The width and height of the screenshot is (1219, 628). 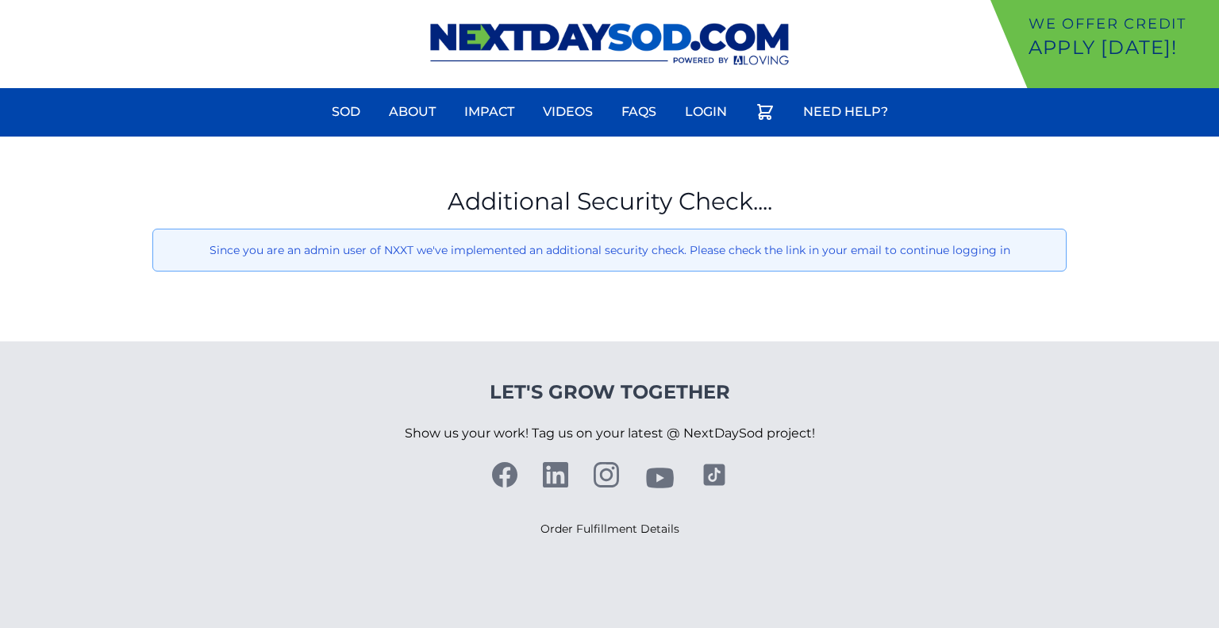 What do you see at coordinates (609, 392) in the screenshot?
I see `h4: Let's Grow Together` at bounding box center [609, 392].